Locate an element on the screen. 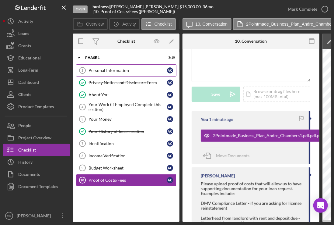  button: Dashboard is located at coordinates (37, 82).